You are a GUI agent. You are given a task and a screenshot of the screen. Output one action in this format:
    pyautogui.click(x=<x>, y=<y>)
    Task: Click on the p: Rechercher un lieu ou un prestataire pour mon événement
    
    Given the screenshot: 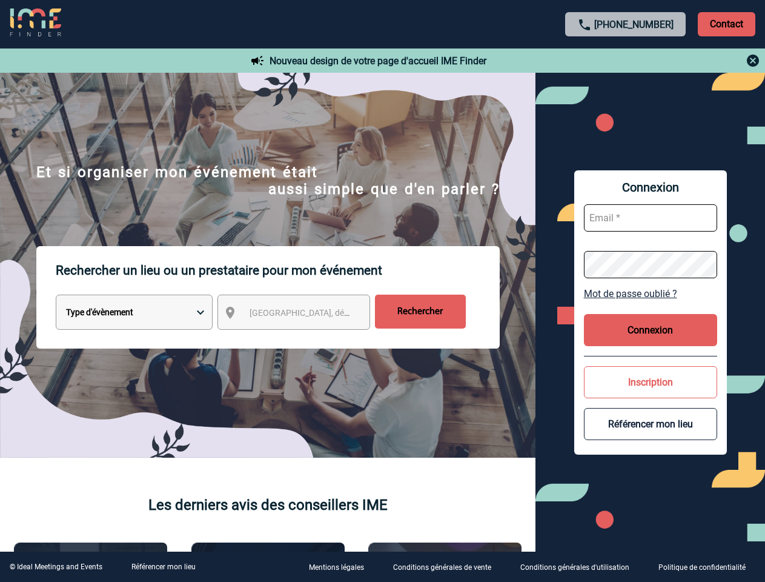 What is the action you would take?
    pyautogui.click(x=277, y=270)
    